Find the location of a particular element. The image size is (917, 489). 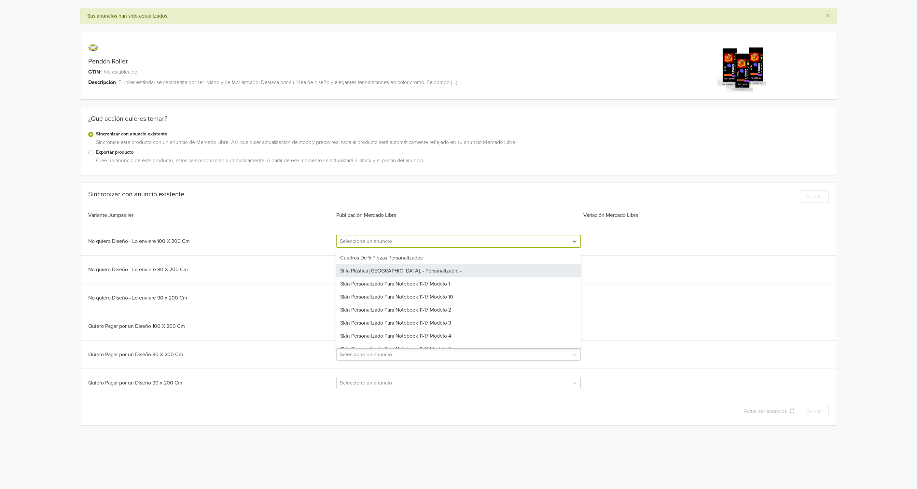

div: Skin Personalizado Para Notebook 11-17 Modelo 1 is located at coordinates (458, 284).